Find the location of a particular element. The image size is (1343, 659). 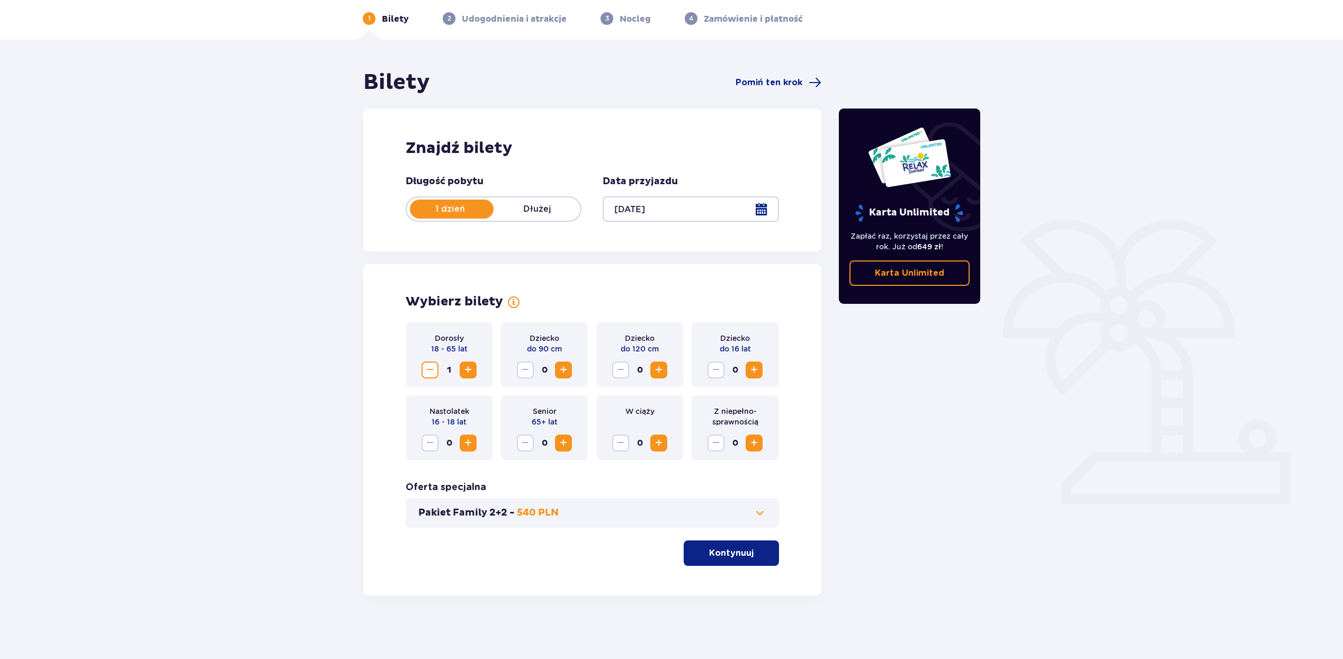

p: Pakiet Family 2+2 - is located at coordinates (466, 513).